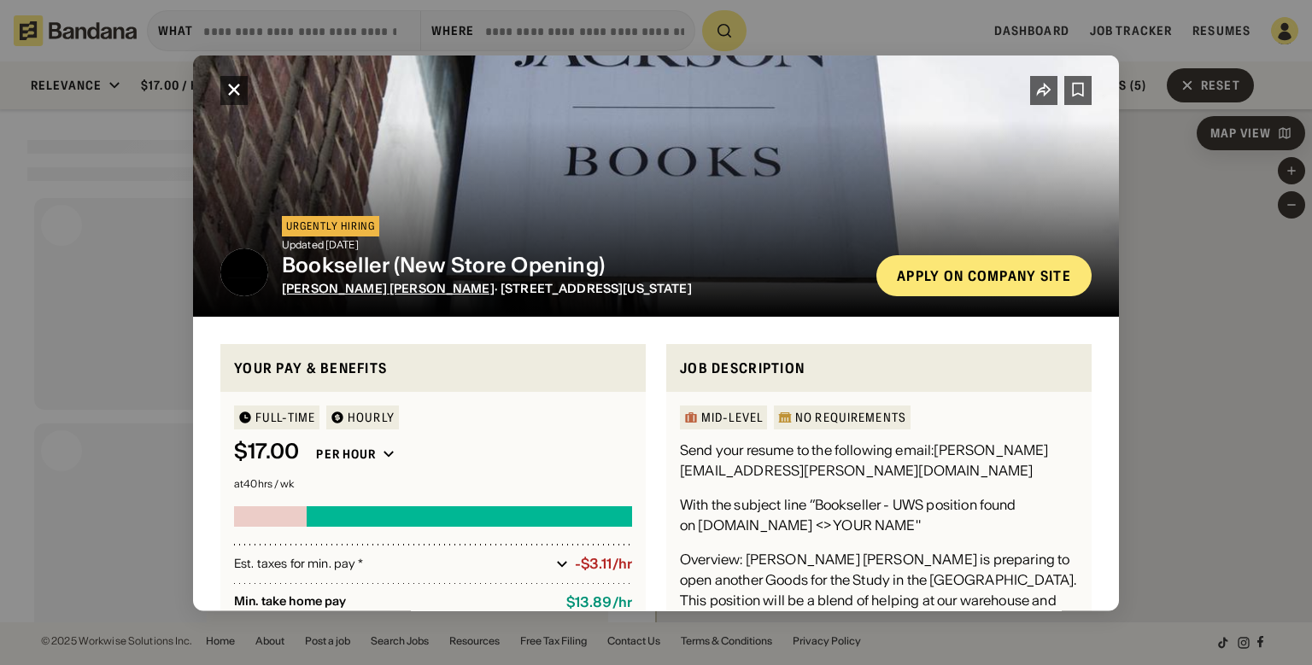  I want to click on div: Full-time, so click(285, 418).